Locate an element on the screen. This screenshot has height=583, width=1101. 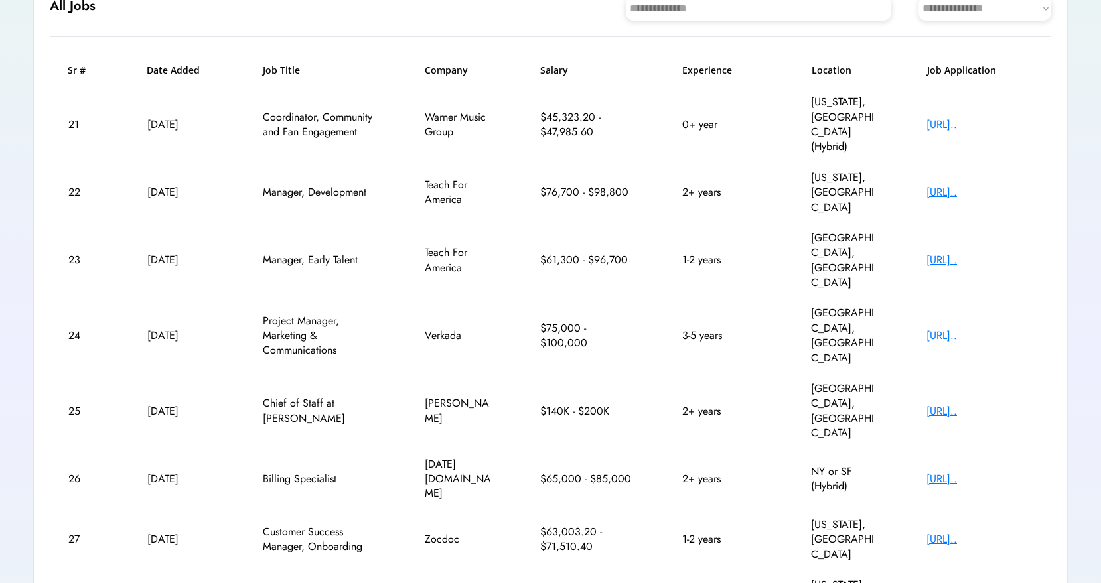
div: 24 is located at coordinates (83, 336).